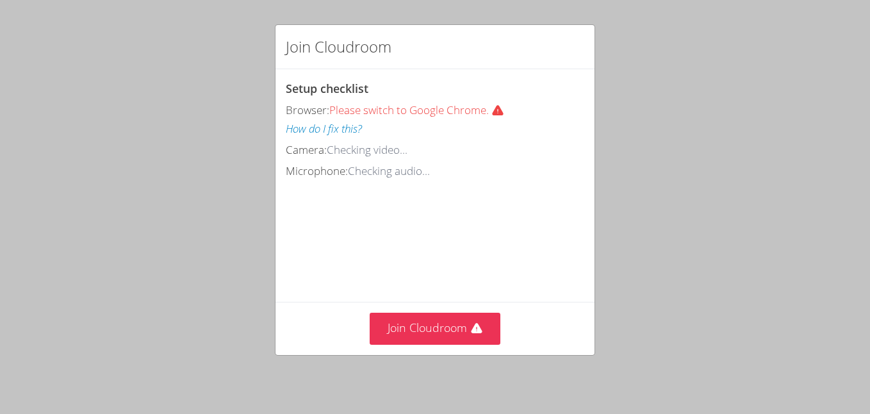  Describe the element at coordinates (435, 328) in the screenshot. I see `button: Join Cloudroom` at that location.